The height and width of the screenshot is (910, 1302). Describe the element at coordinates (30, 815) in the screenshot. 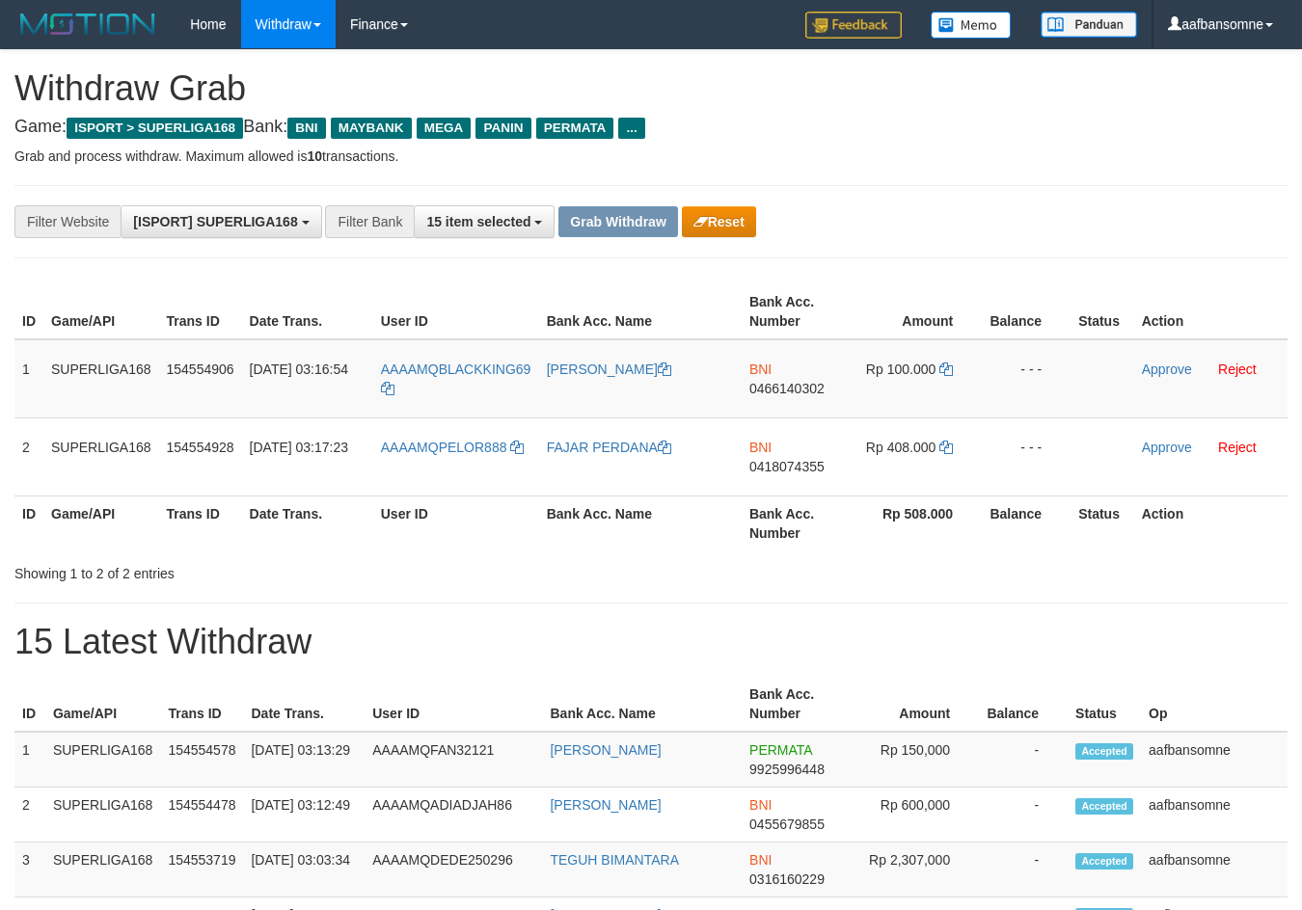

I see `td: 2` at that location.